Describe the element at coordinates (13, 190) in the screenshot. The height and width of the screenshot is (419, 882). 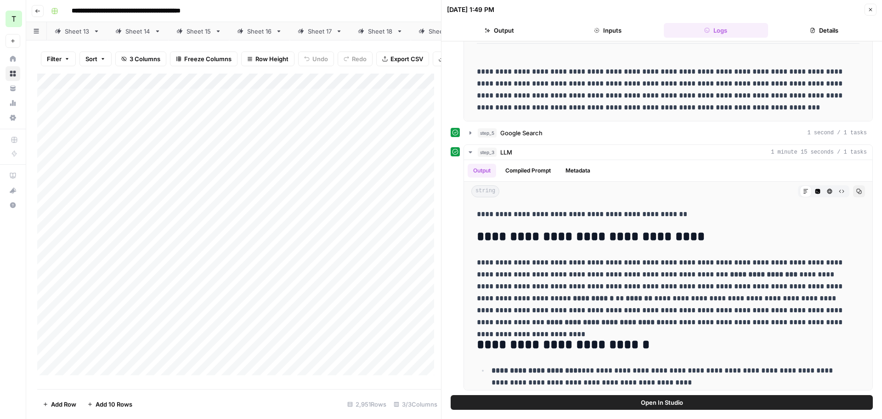
I see `button: What's new?` at that location.